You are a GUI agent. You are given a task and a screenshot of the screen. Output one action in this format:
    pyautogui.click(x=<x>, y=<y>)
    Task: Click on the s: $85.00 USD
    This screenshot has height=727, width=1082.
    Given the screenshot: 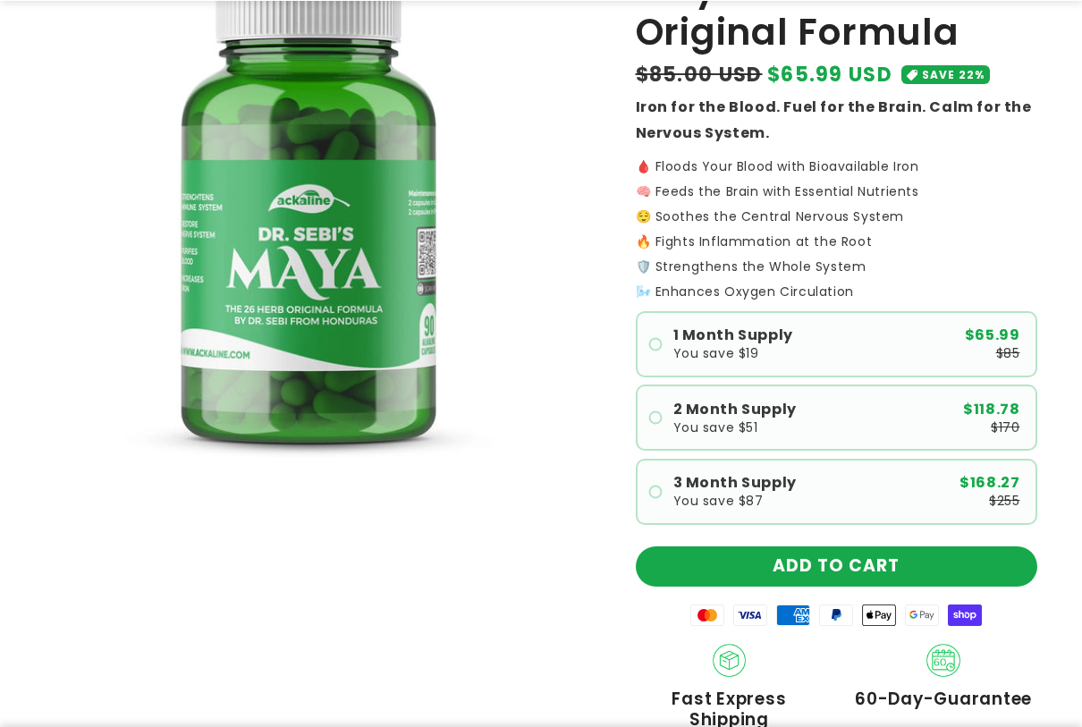 What is the action you would take?
    pyautogui.click(x=699, y=74)
    